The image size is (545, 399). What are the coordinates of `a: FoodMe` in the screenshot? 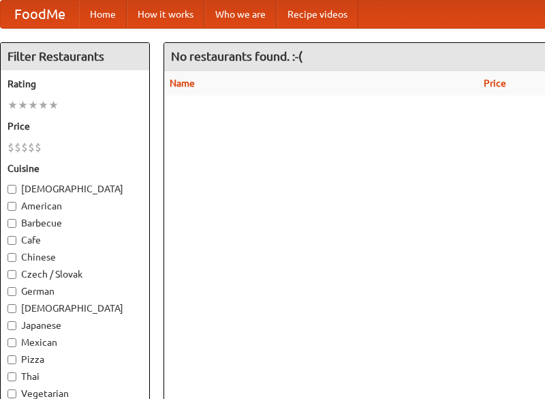 It's located at (40, 14).